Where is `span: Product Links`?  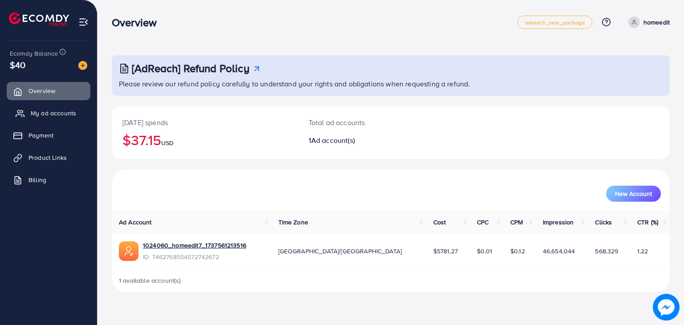 span: Product Links is located at coordinates (48, 158).